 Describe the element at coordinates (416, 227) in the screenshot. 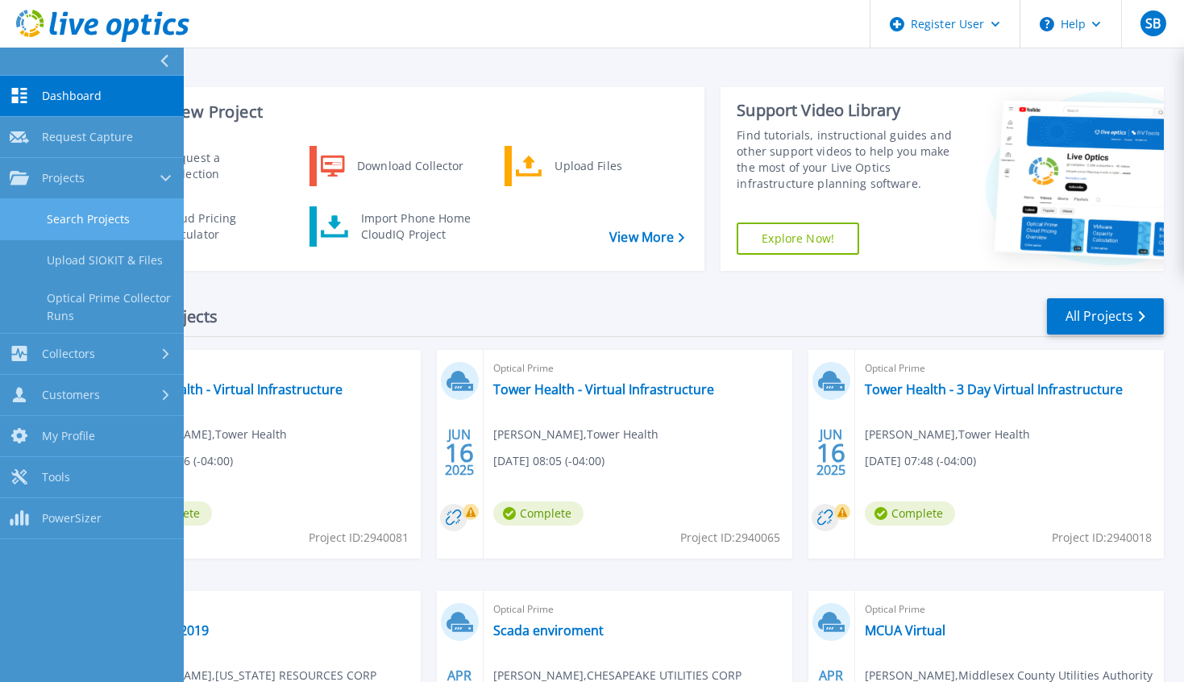

I see `div: Import Phone Home CloudIQ Project` at that location.